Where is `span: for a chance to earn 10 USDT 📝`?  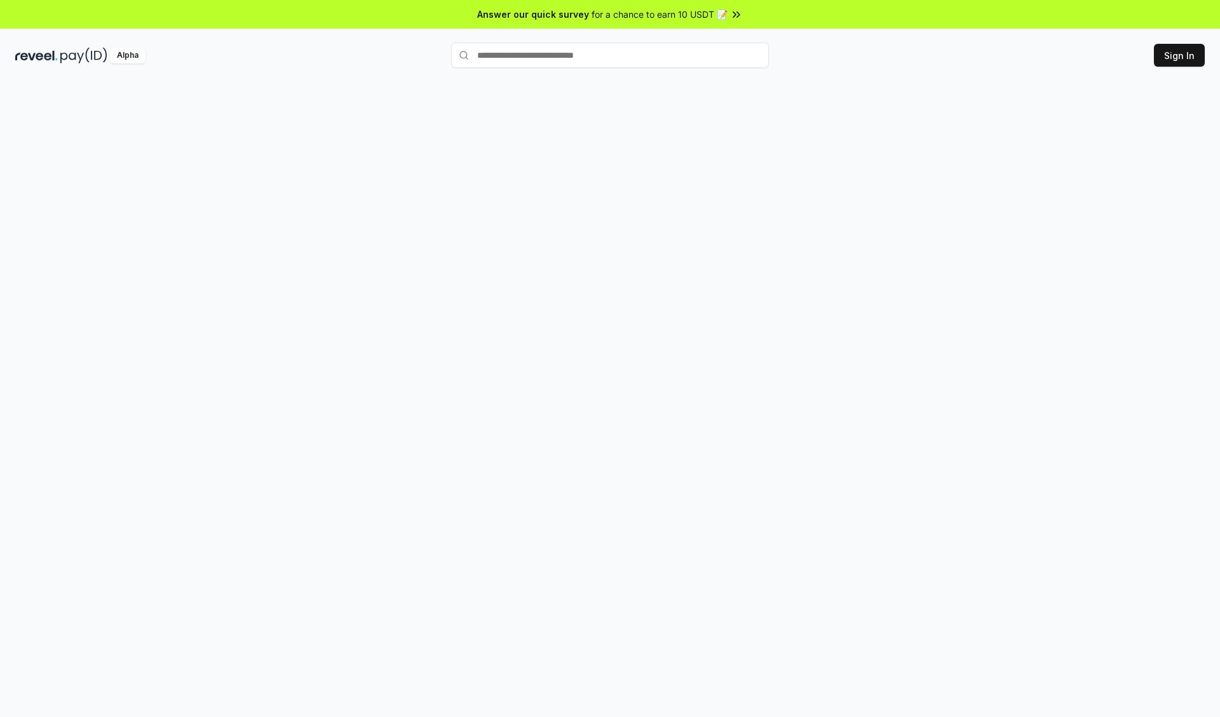
span: for a chance to earn 10 USDT 📝 is located at coordinates (659, 14).